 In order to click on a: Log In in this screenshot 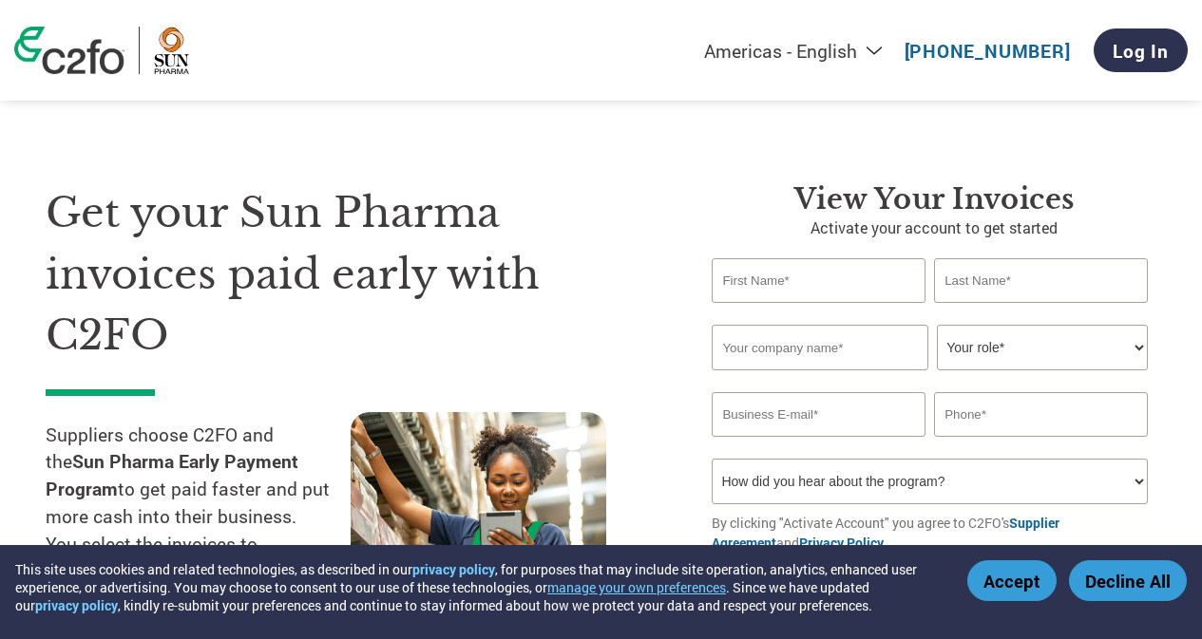, I will do `click(1140, 50)`.